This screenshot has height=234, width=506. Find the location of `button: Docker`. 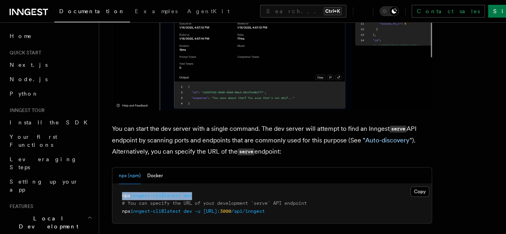

button: Docker is located at coordinates (155, 176).